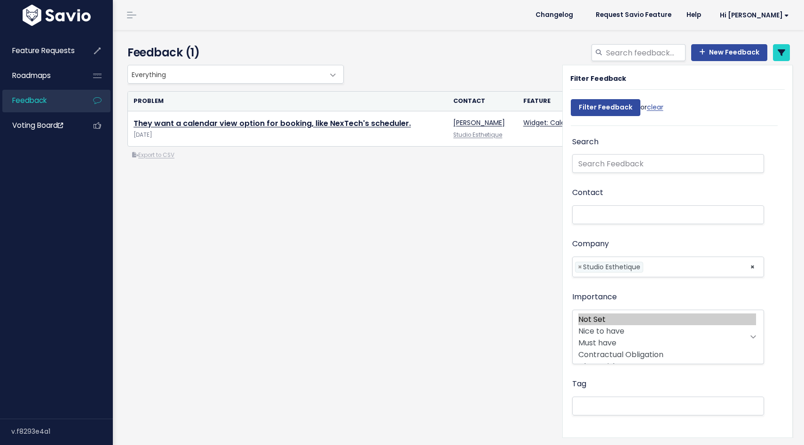 This screenshot has height=445, width=804. What do you see at coordinates (634, 15) in the screenshot?
I see `a: Request Savio Feature` at bounding box center [634, 15].